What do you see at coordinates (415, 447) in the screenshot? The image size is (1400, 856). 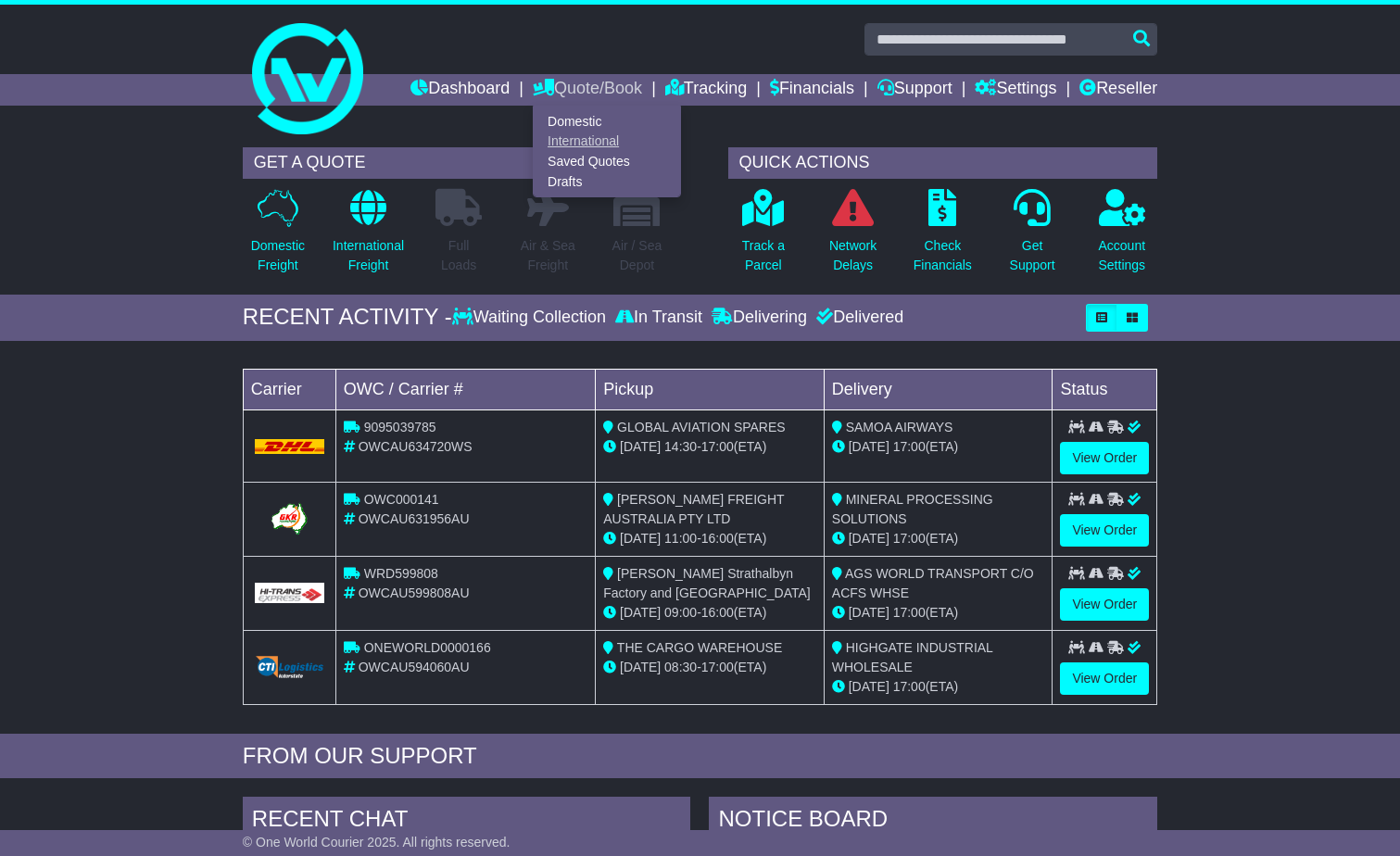 I see `span: OWCAU634720WS` at bounding box center [415, 447].